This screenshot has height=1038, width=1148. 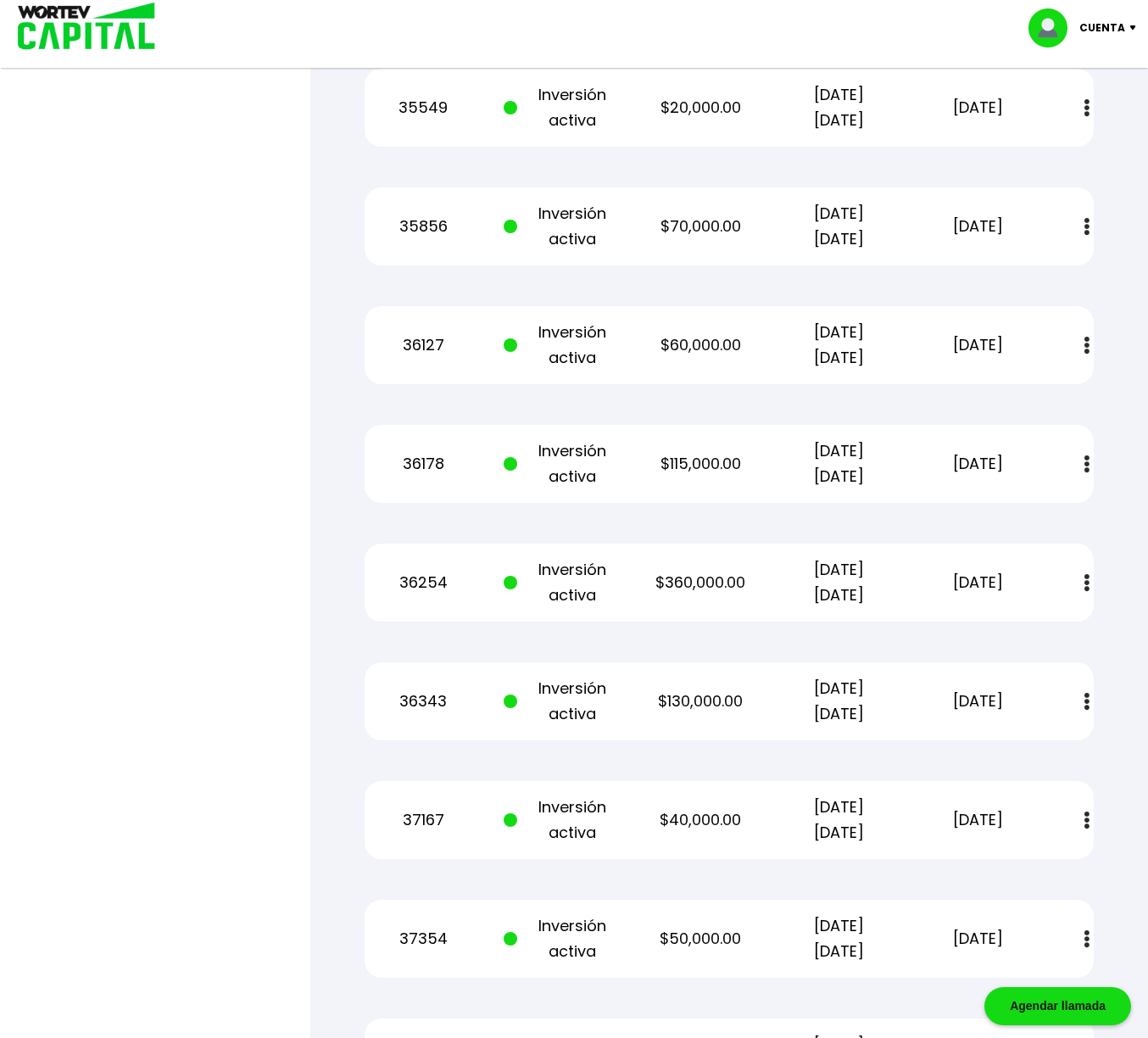 I want to click on img: icon-down, so click(x=1136, y=28).